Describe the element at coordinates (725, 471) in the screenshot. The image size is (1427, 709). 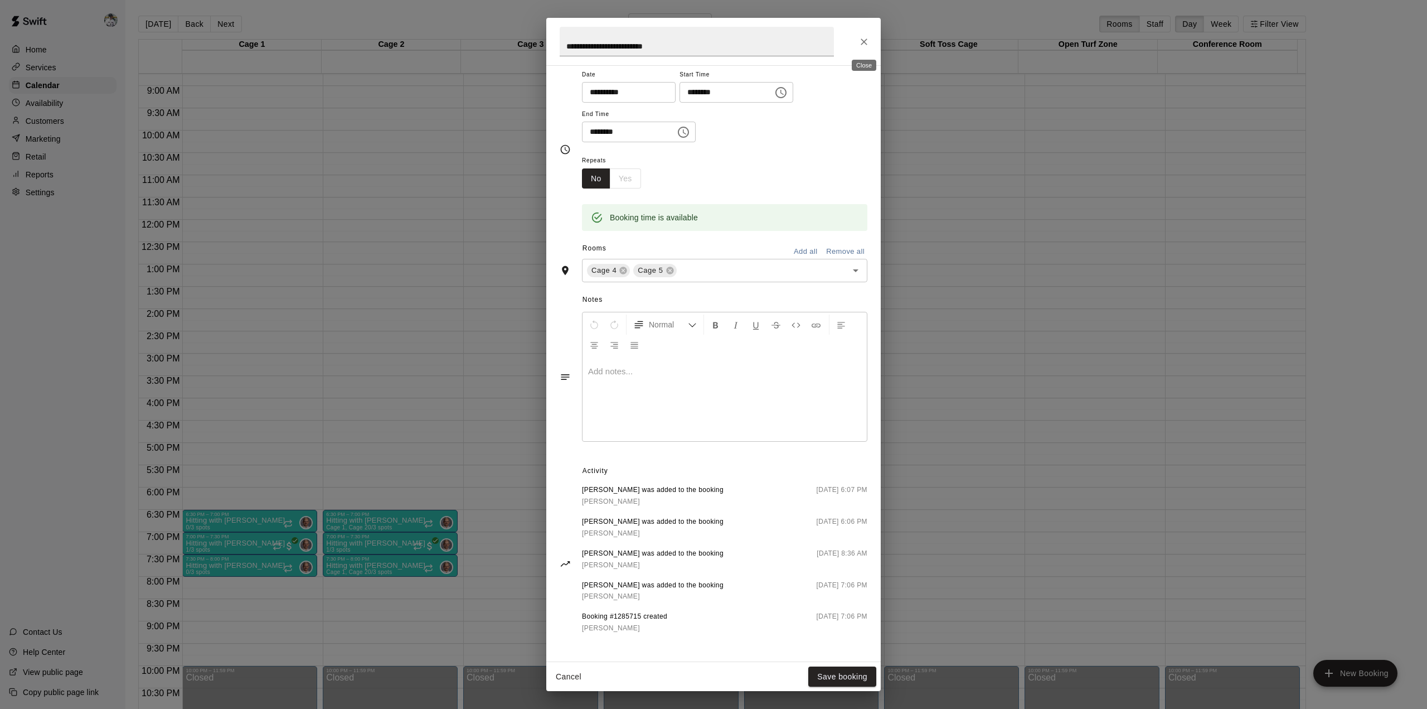
I see `span: Activity` at that location.